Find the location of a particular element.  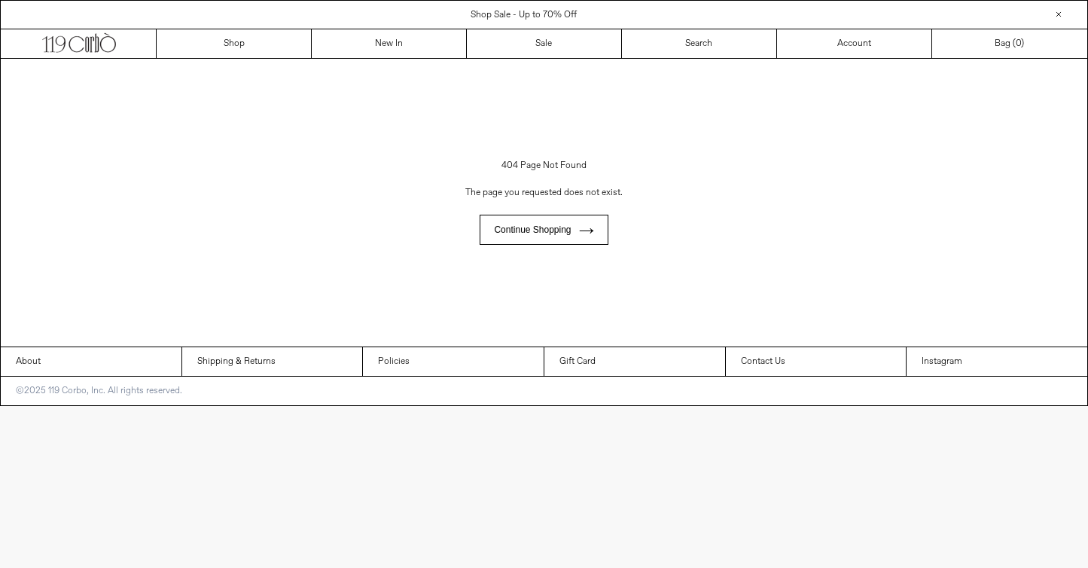

a: Search is located at coordinates (700, 44).